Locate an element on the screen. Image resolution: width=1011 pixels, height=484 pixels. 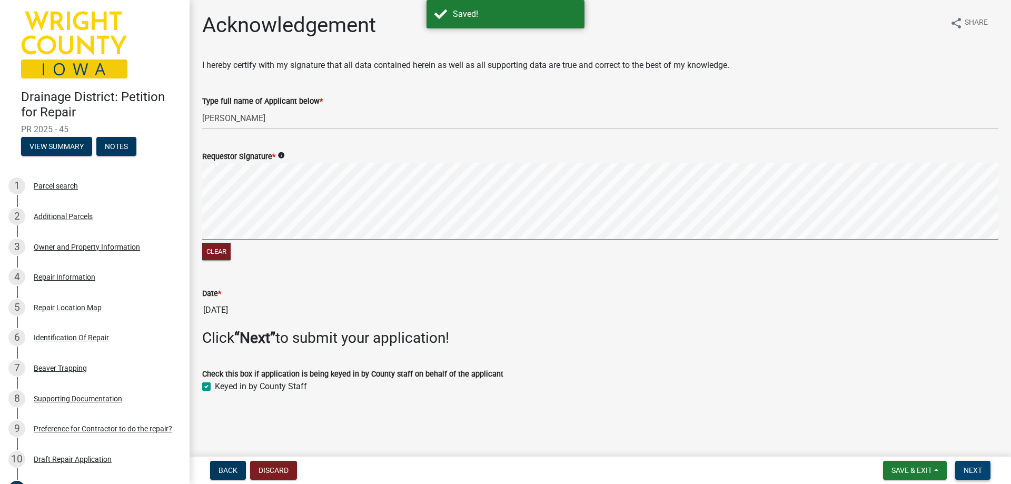
wm-modal-confirm: Summary is located at coordinates (56, 147).